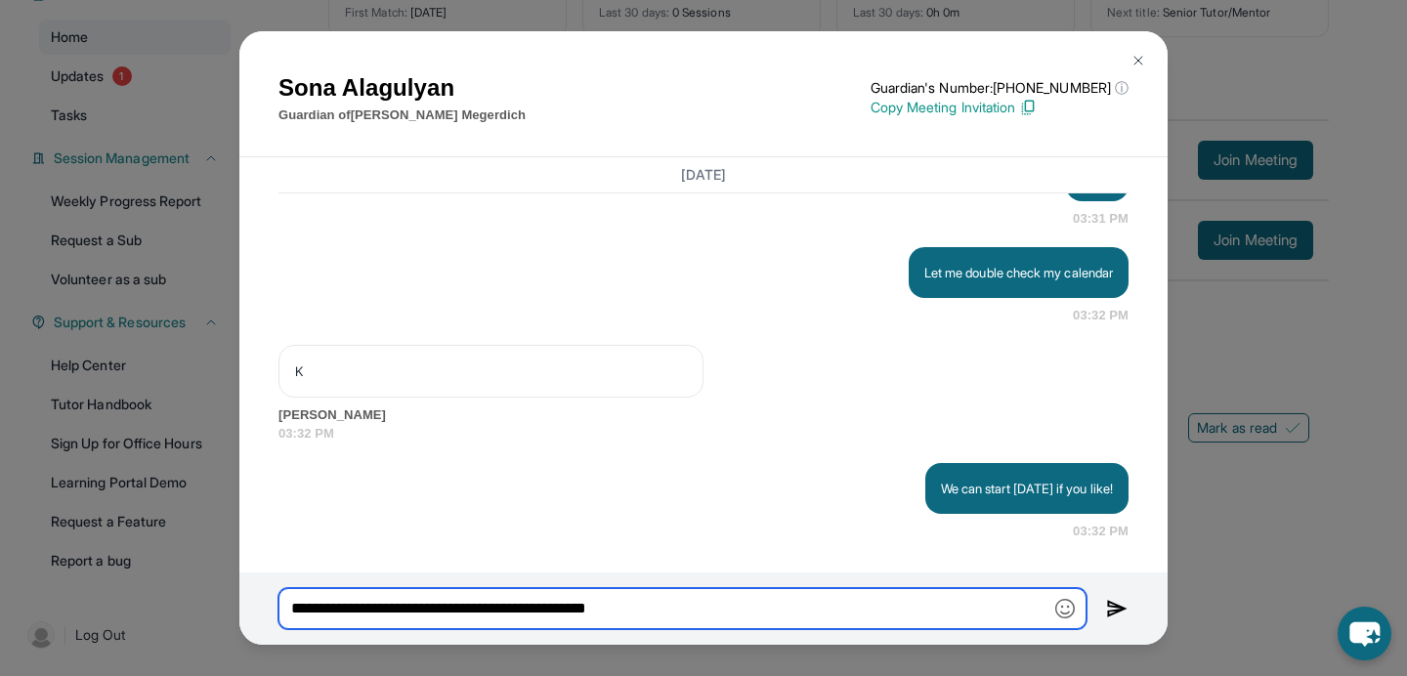 This screenshot has height=676, width=1407. I want to click on img: Emoji, so click(1065, 609).